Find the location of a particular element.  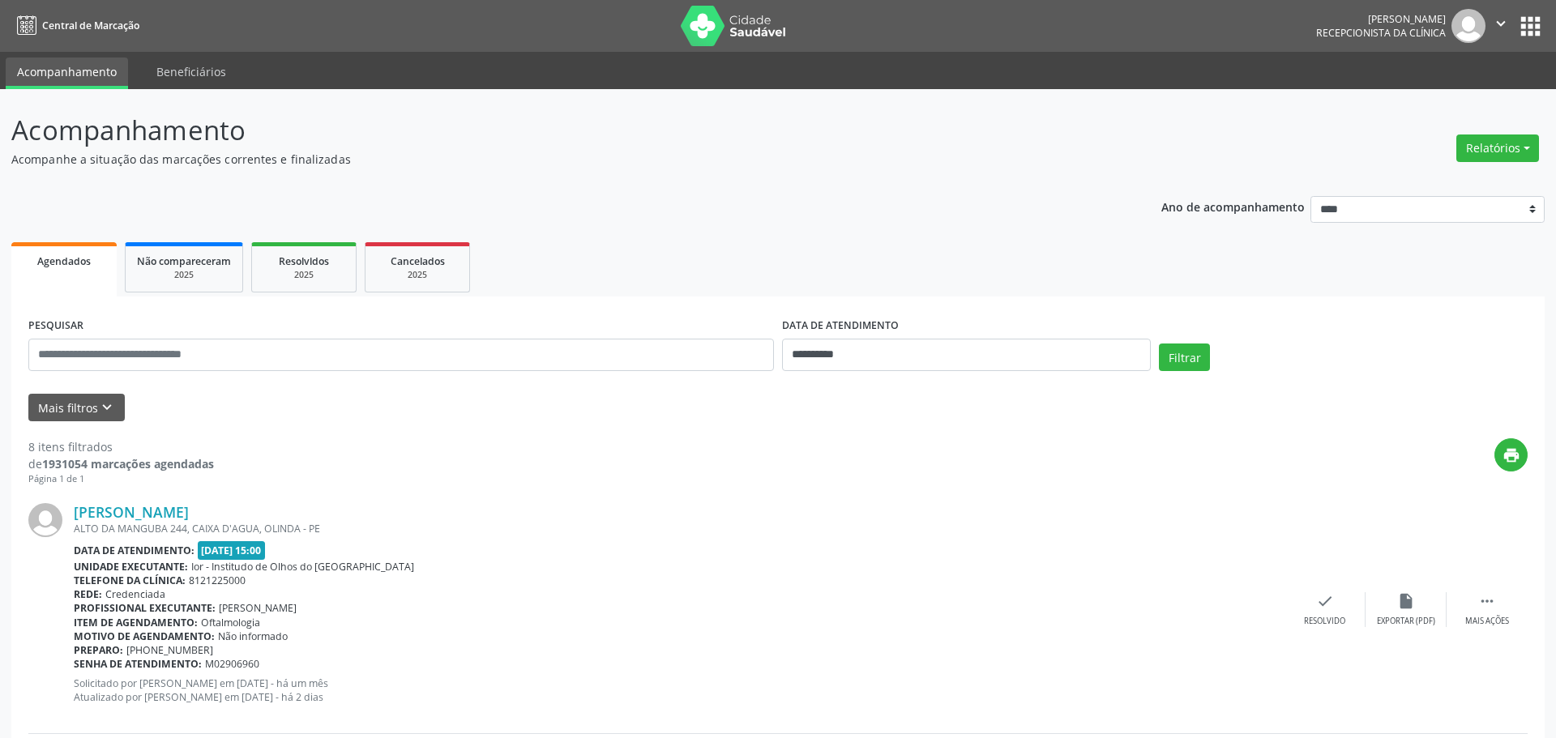

span: Agendados is located at coordinates (64, 261).